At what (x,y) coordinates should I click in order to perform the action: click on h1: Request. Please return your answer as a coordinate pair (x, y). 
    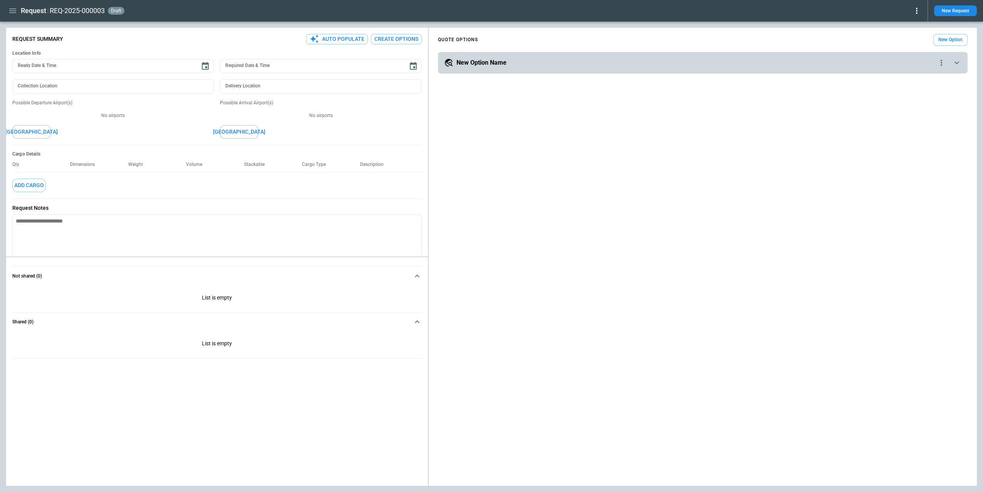
    Looking at the image, I should click on (34, 11).